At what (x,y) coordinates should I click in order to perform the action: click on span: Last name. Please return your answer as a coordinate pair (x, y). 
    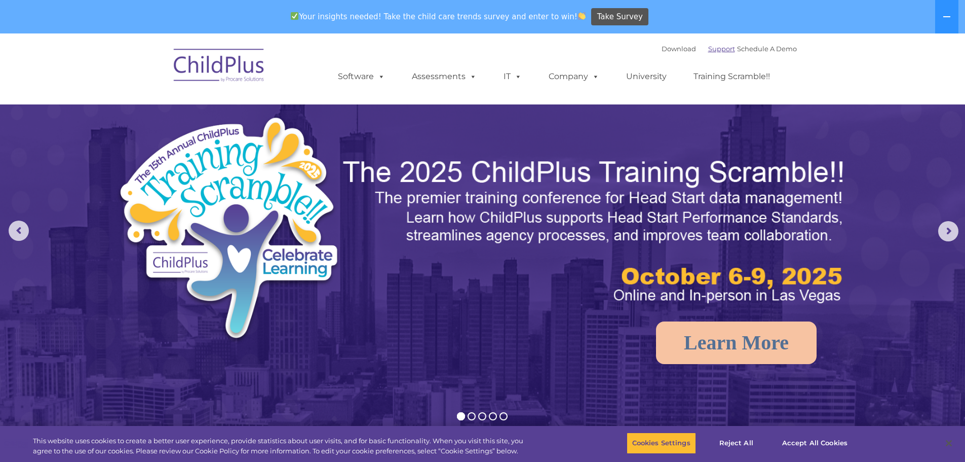
    Looking at the image, I should click on (156, 70).